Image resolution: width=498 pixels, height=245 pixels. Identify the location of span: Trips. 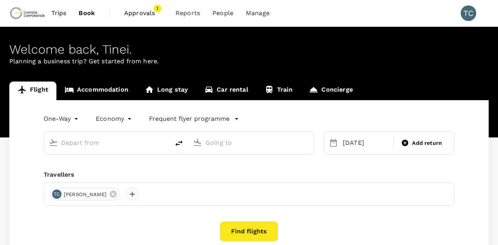
(59, 13).